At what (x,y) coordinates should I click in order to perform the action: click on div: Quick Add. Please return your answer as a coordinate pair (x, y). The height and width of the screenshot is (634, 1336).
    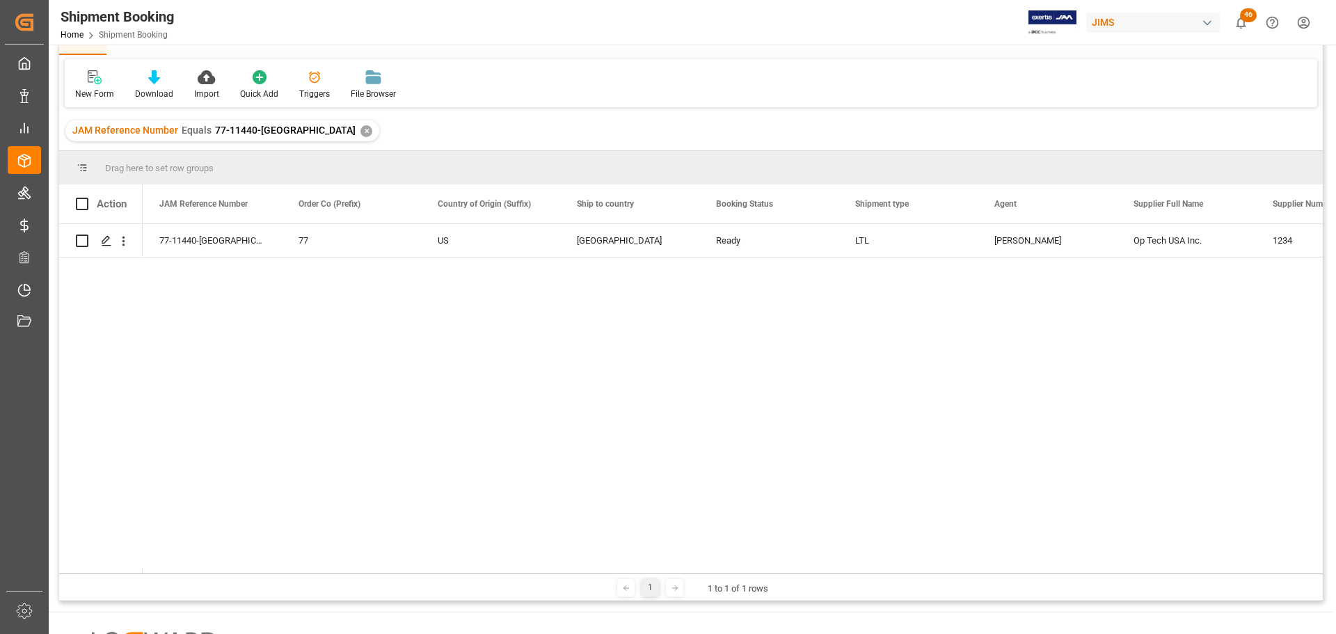
    Looking at the image, I should click on (259, 94).